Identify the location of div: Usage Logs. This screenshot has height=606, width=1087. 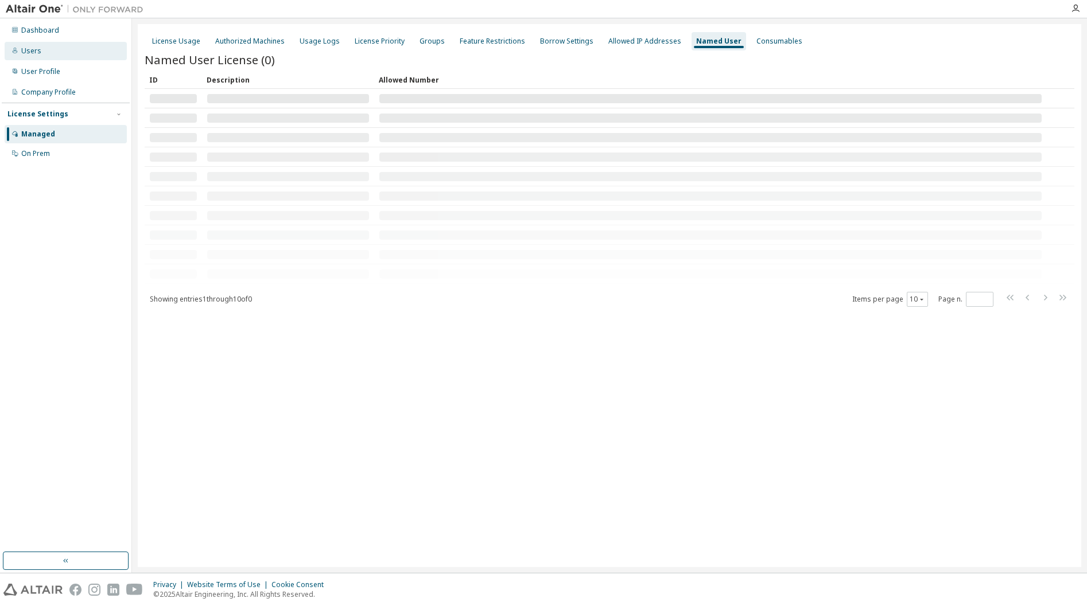
(320, 41).